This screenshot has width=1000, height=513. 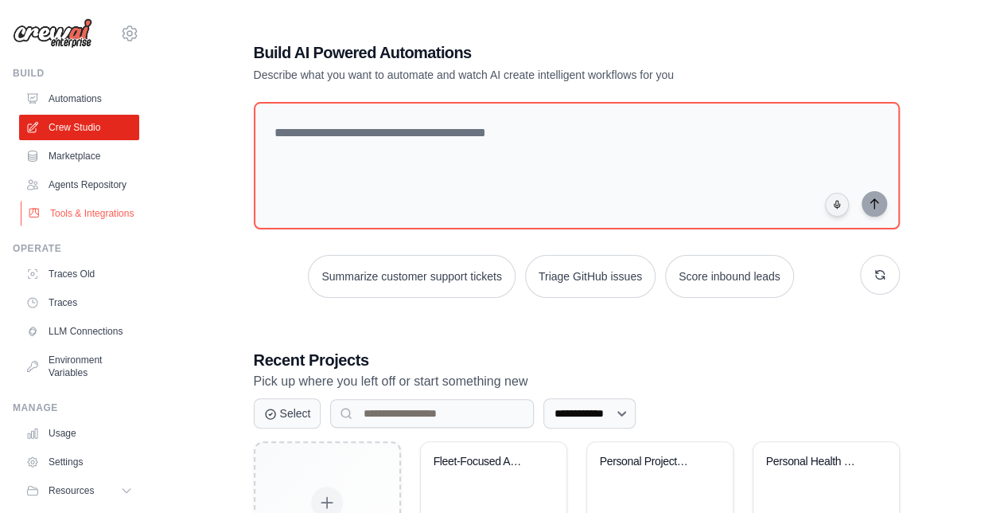 What do you see at coordinates (53, 33) in the screenshot?
I see `img: Logo` at bounding box center [53, 33].